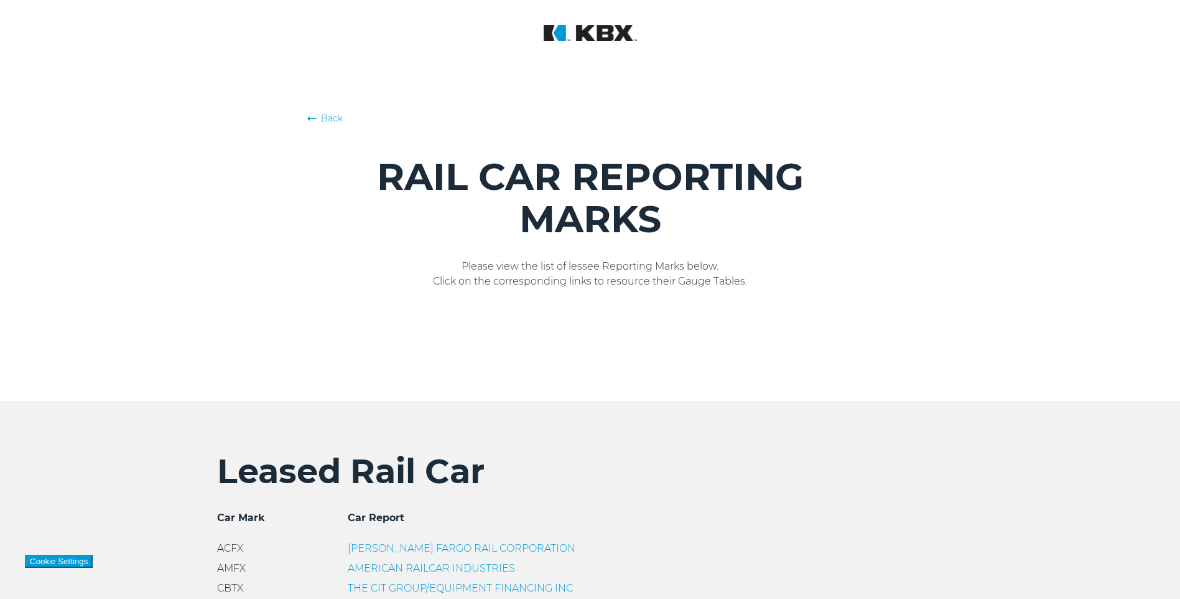 This screenshot has width=1180, height=599. I want to click on img: KBX Logistics, so click(591, 33).